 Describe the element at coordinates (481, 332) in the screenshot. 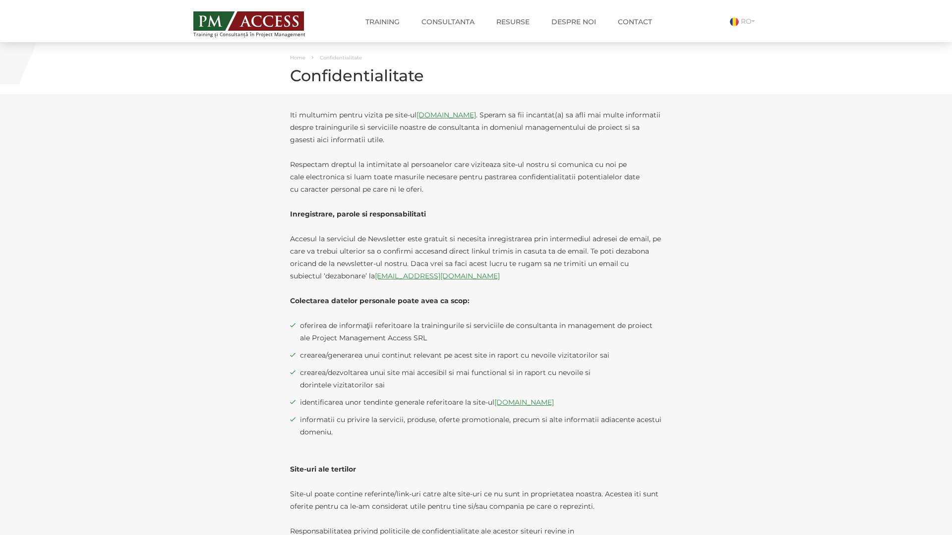

I see `span: oferirea de informaţii referitoare la trainingurile si serviciile de consultanta in management de...` at that location.